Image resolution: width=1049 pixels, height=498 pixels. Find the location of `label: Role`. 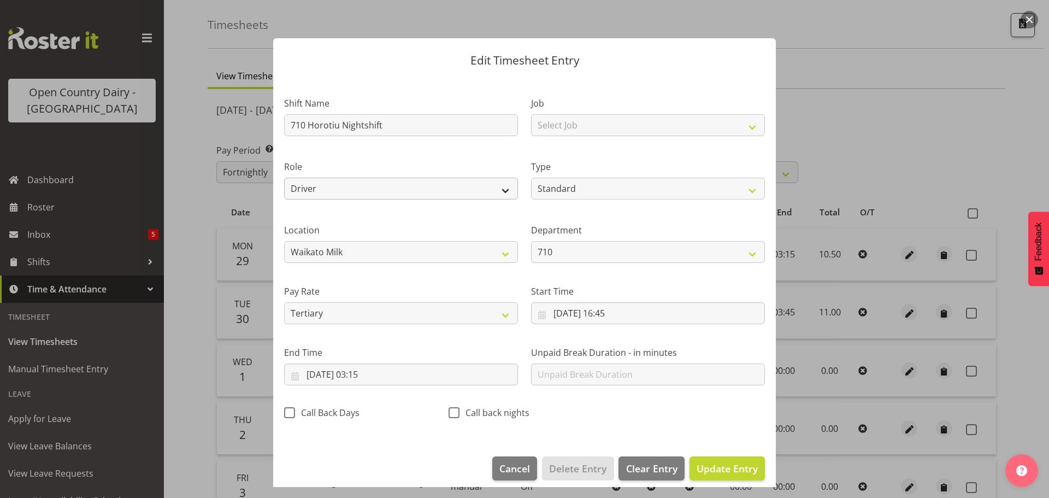

label: Role is located at coordinates (401, 167).